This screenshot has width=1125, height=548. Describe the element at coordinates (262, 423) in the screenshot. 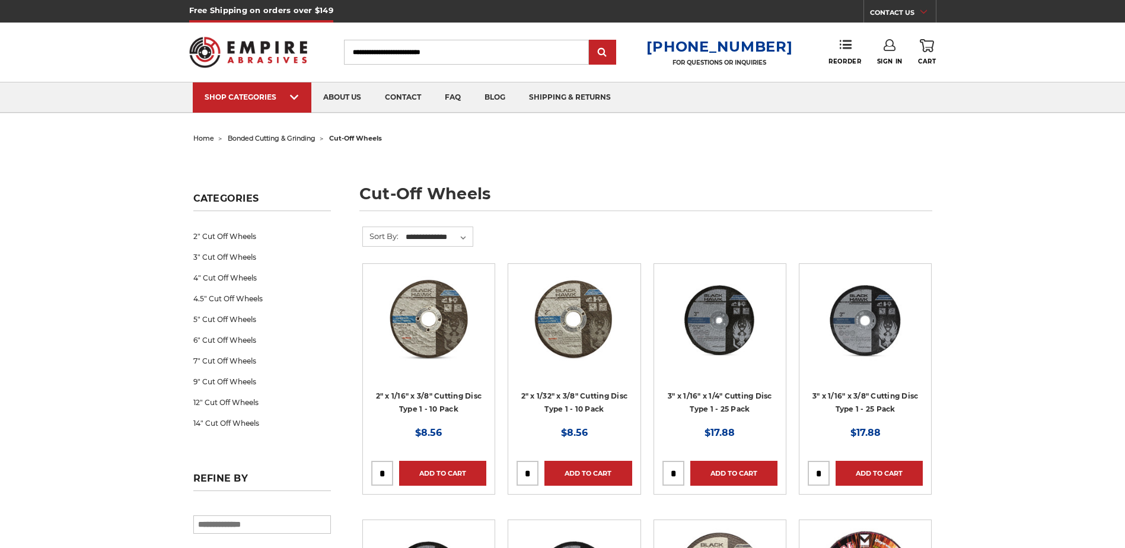

I see `a: 14" Cut Off Wheels` at that location.